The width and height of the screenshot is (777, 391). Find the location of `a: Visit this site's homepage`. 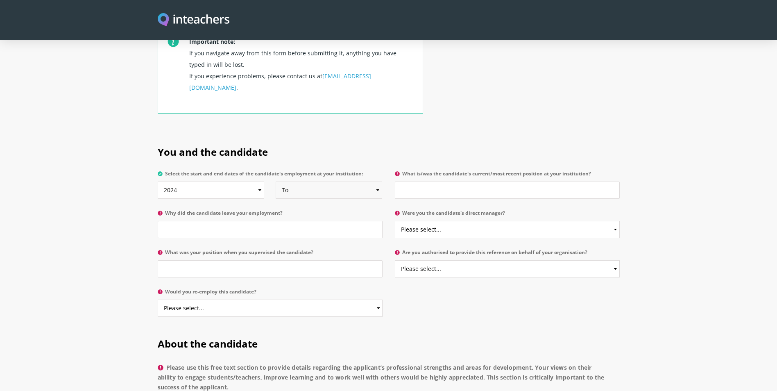

a: Visit this site's homepage is located at coordinates (194, 20).